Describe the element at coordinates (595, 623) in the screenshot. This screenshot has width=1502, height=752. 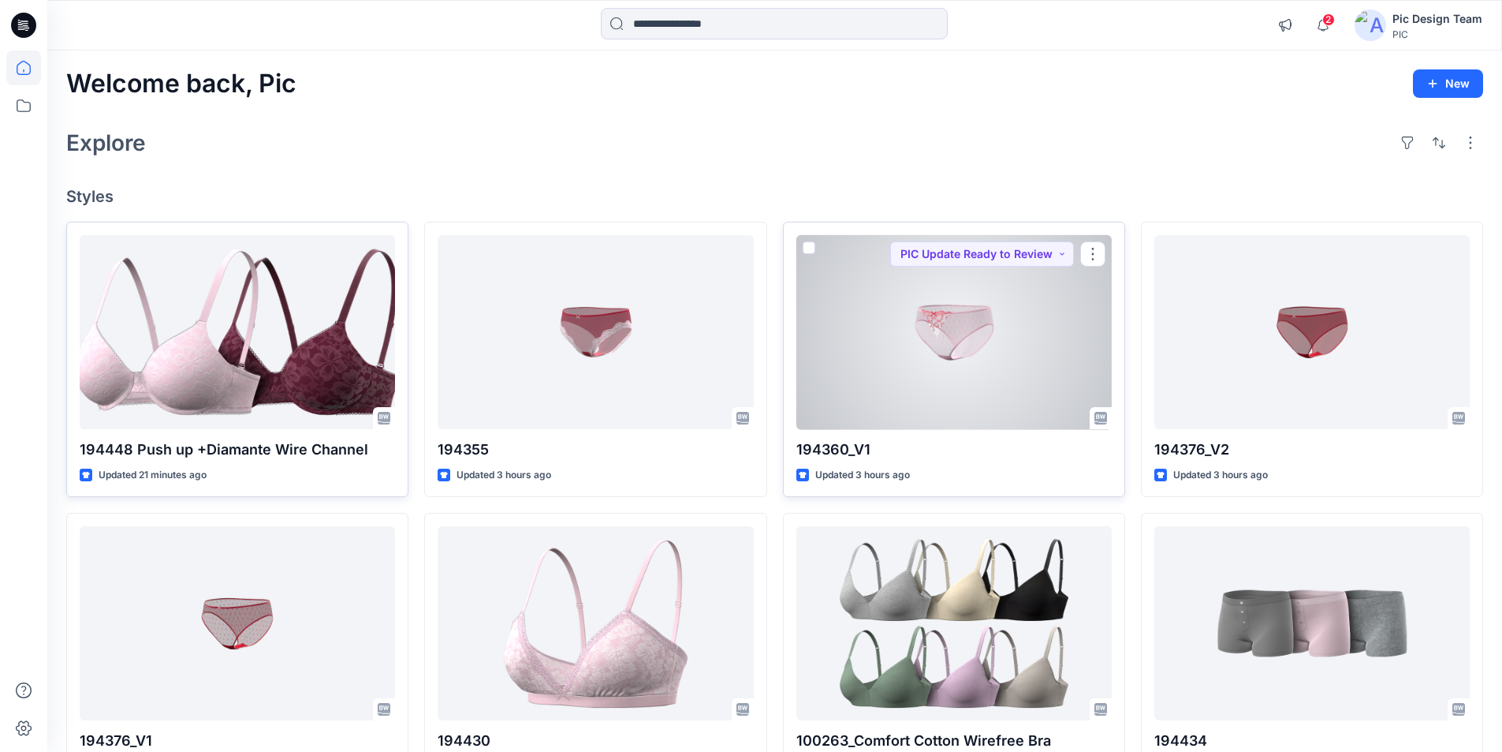
I see `a: 194430` at that location.